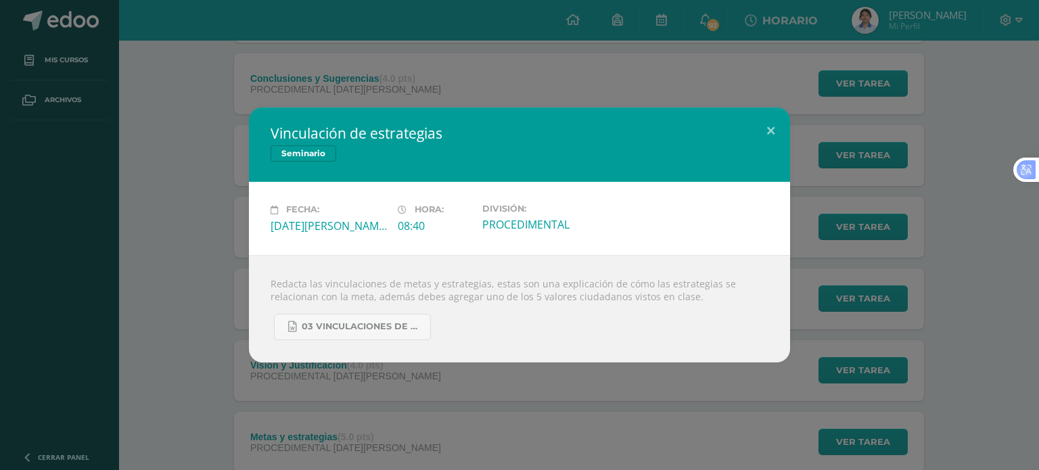  I want to click on div: 08:40, so click(434, 226).